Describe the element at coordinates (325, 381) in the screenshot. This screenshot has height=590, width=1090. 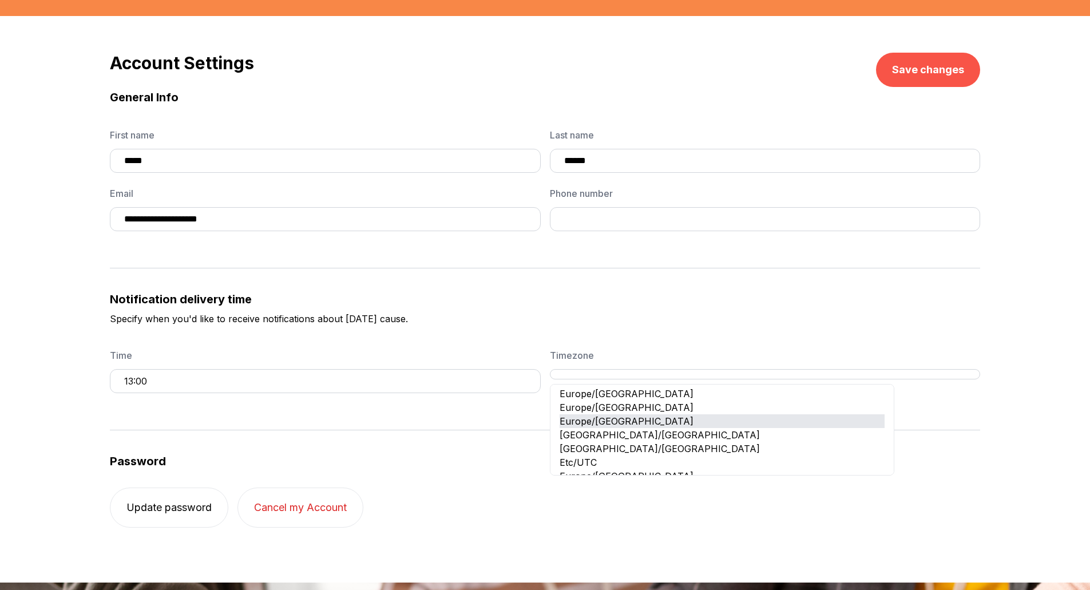
I see `button: 13:00` at that location.